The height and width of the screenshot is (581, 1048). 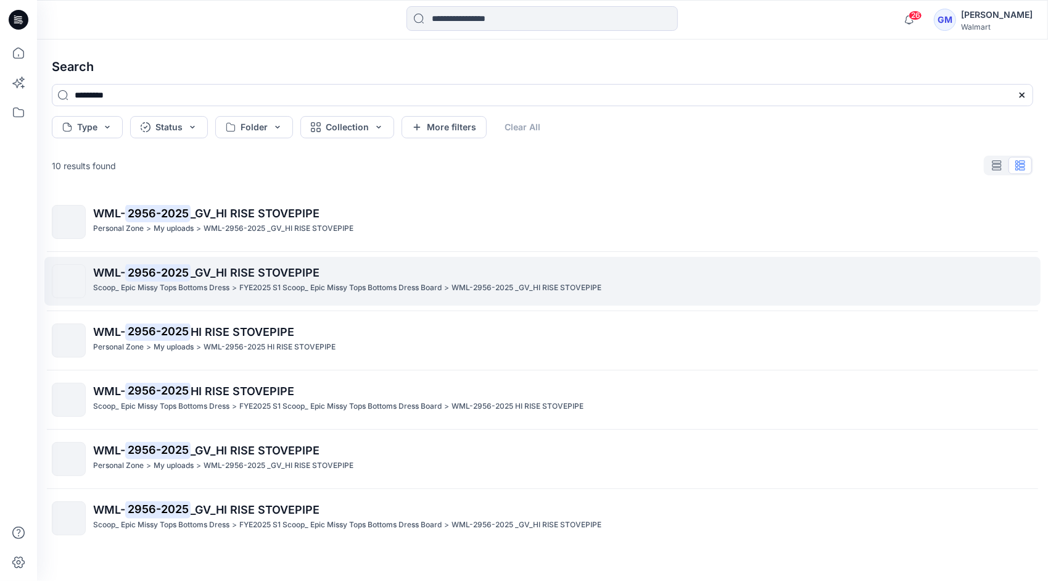 What do you see at coordinates (542, 340) in the screenshot?
I see `a: WML-2956-2025HI RISE STOVEPIPEPersonal Zone>My uploads>WML-2956-2025 HI RISE STOVEPIPE` at bounding box center [542, 340].